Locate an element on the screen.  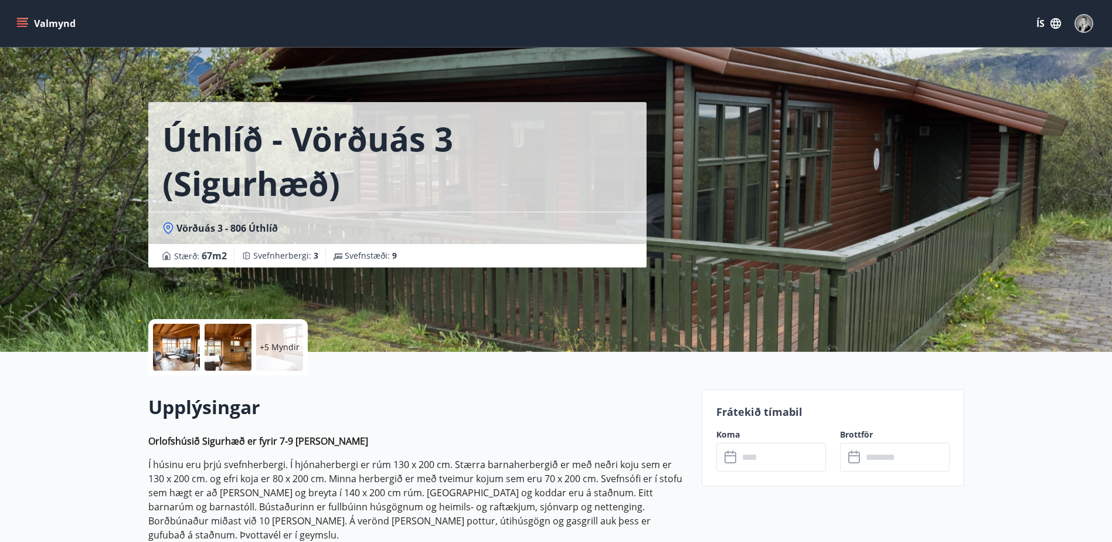
span: Svefnherbergi : is located at coordinates (286, 256).